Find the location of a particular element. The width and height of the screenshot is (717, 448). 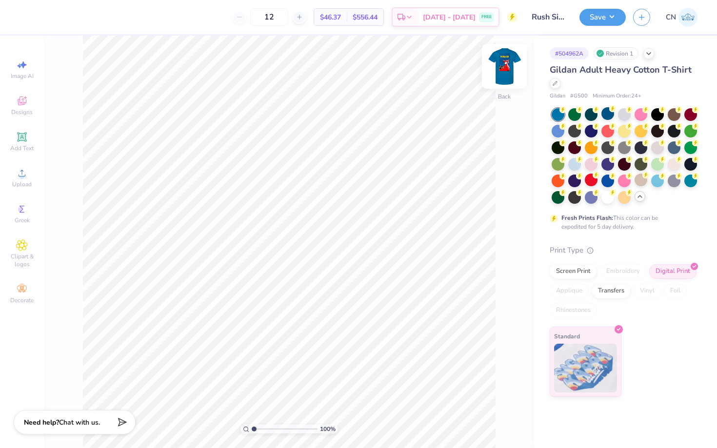

span: Minimum Order: 24 + is located at coordinates (617, 96).